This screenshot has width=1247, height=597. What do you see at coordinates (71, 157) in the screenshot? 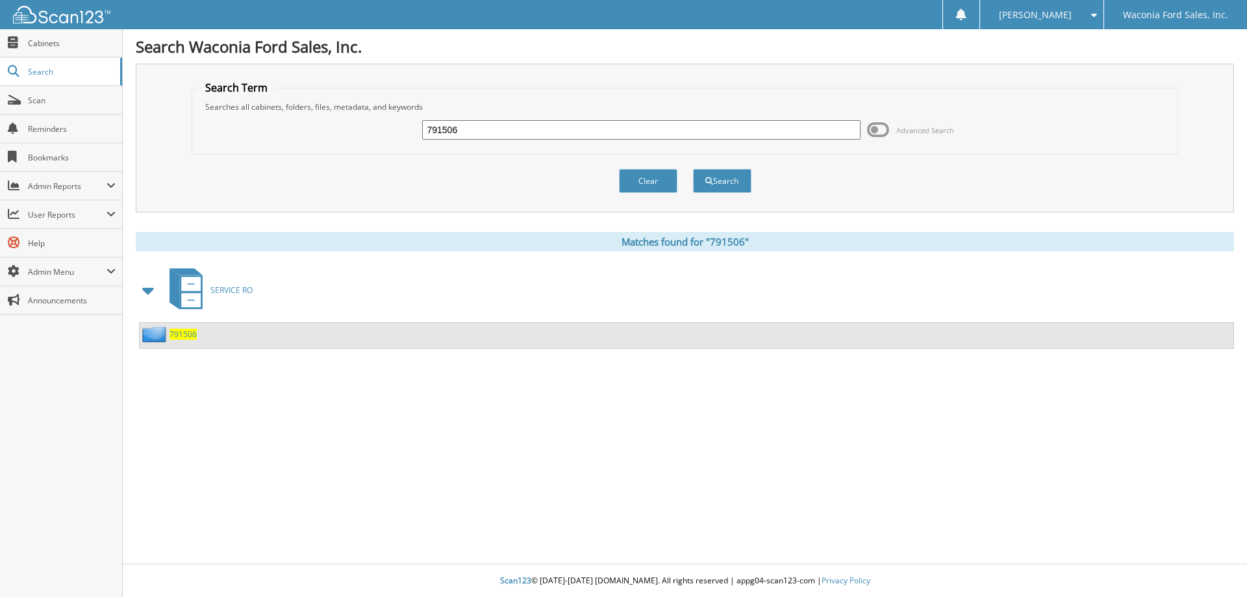
I see `span: Bookmarks` at bounding box center [71, 157].